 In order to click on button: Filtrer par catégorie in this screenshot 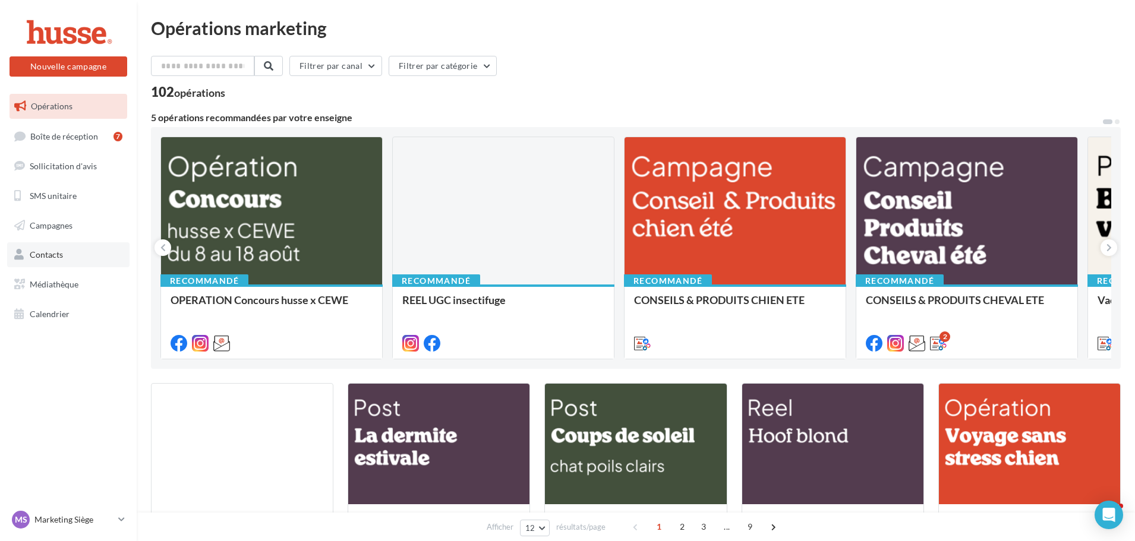, I will do `click(443, 66)`.